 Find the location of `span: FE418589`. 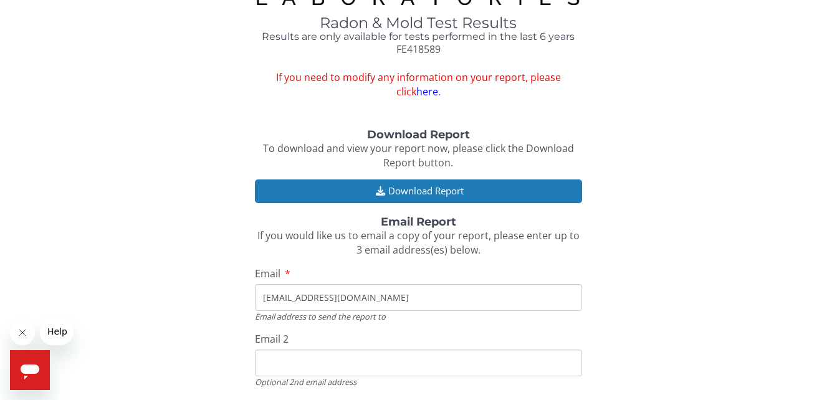

span: FE418589 is located at coordinates (418, 49).